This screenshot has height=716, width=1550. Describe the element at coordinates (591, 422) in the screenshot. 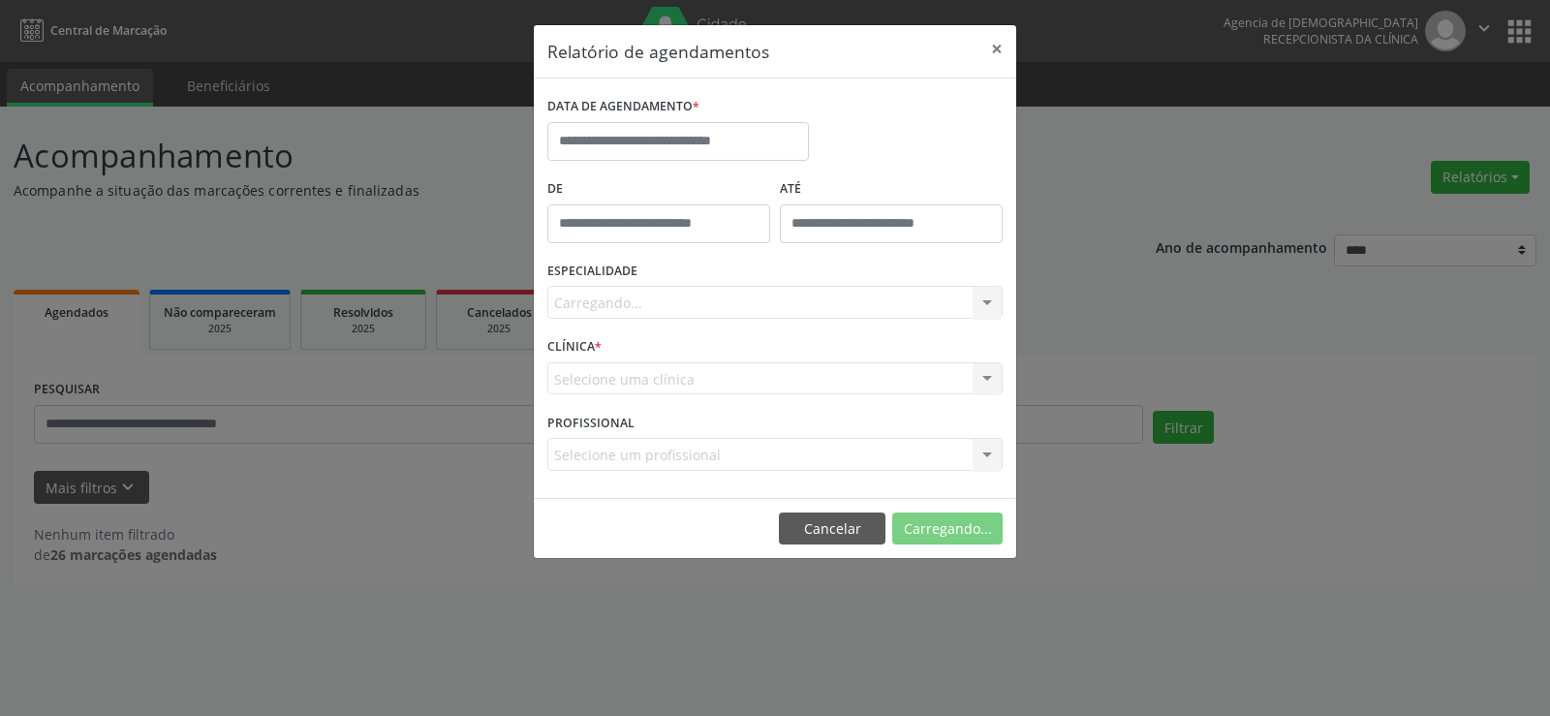

I see `label: PROFISSIONAL` at that location.